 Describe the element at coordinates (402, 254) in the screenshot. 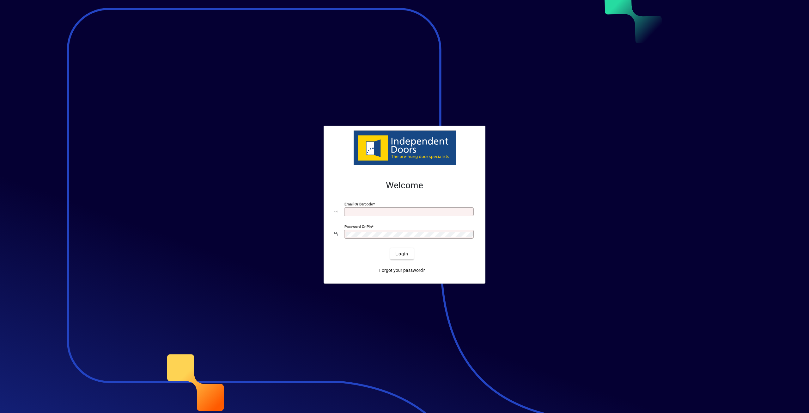

I see `button: Login` at that location.